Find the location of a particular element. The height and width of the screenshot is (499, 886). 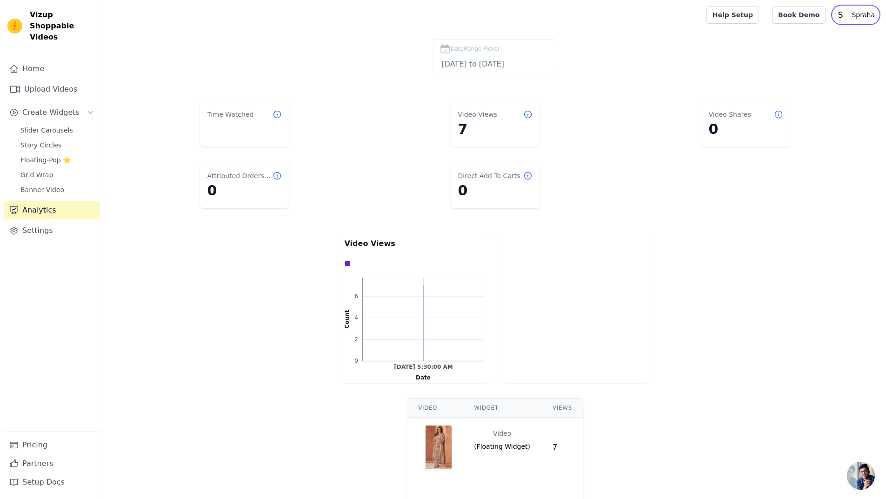

span: ( Floating Widget ) is located at coordinates (502, 446).